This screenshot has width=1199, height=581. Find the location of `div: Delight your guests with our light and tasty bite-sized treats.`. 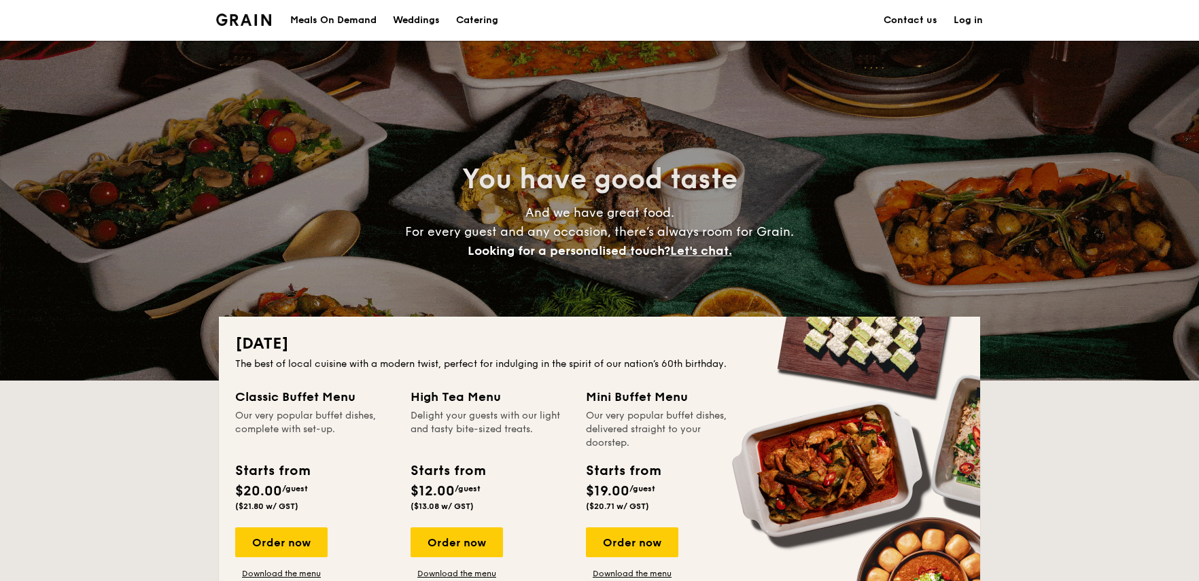

div: Delight your guests with our light and tasty bite-sized treats. is located at coordinates (490, 430).